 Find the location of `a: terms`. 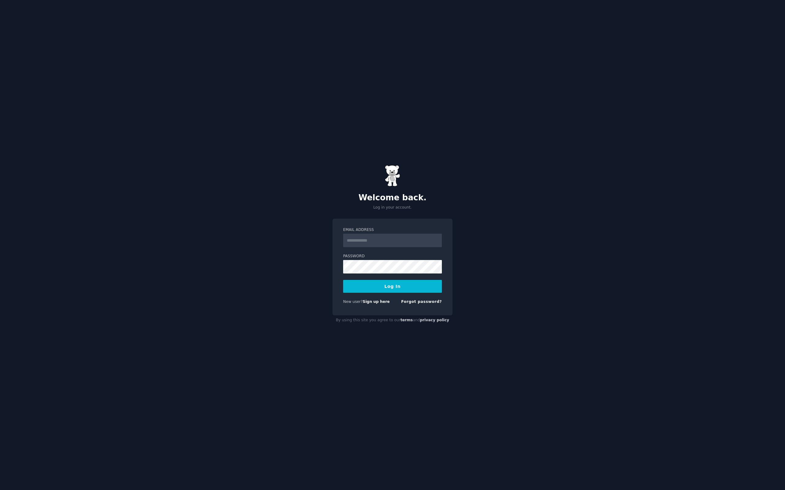

a: terms is located at coordinates (406, 320).